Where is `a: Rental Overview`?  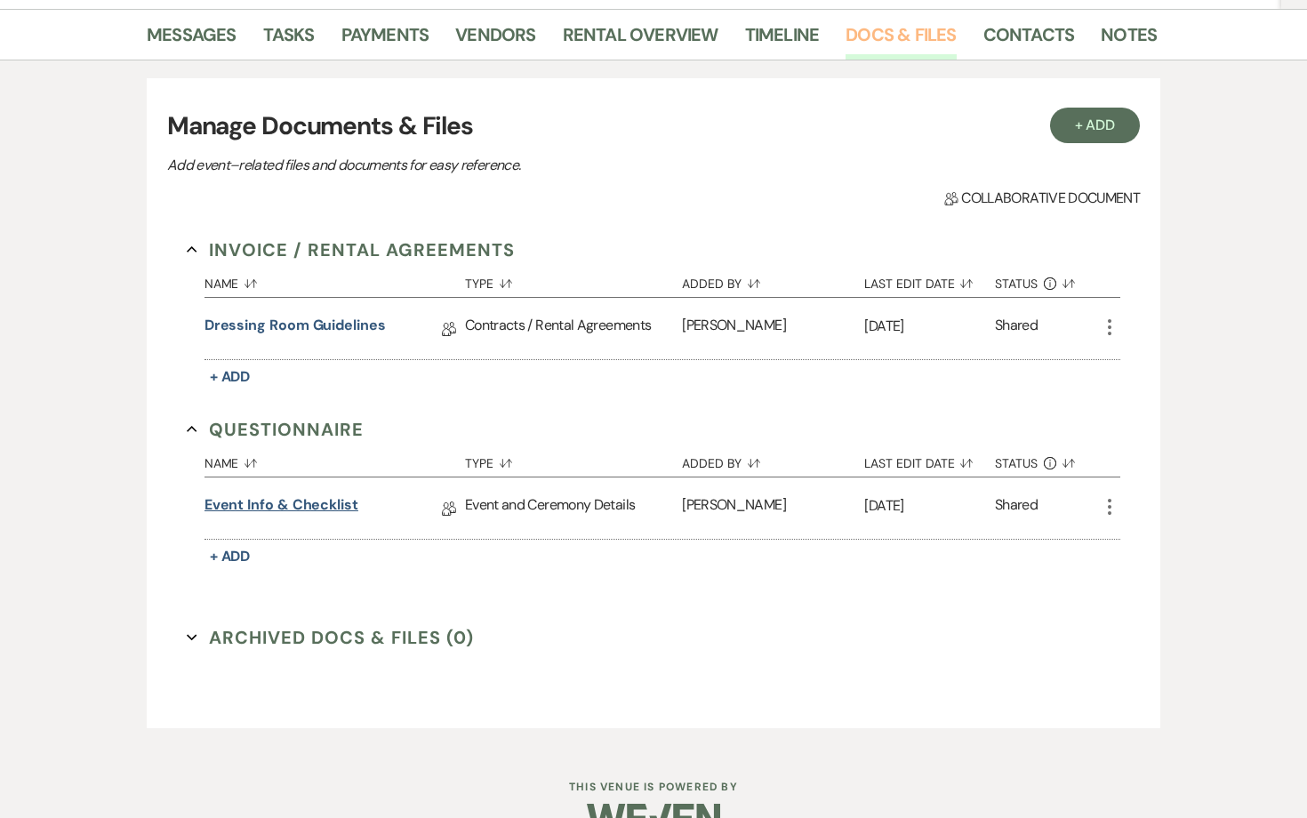 a: Rental Overview is located at coordinates (640, 40).